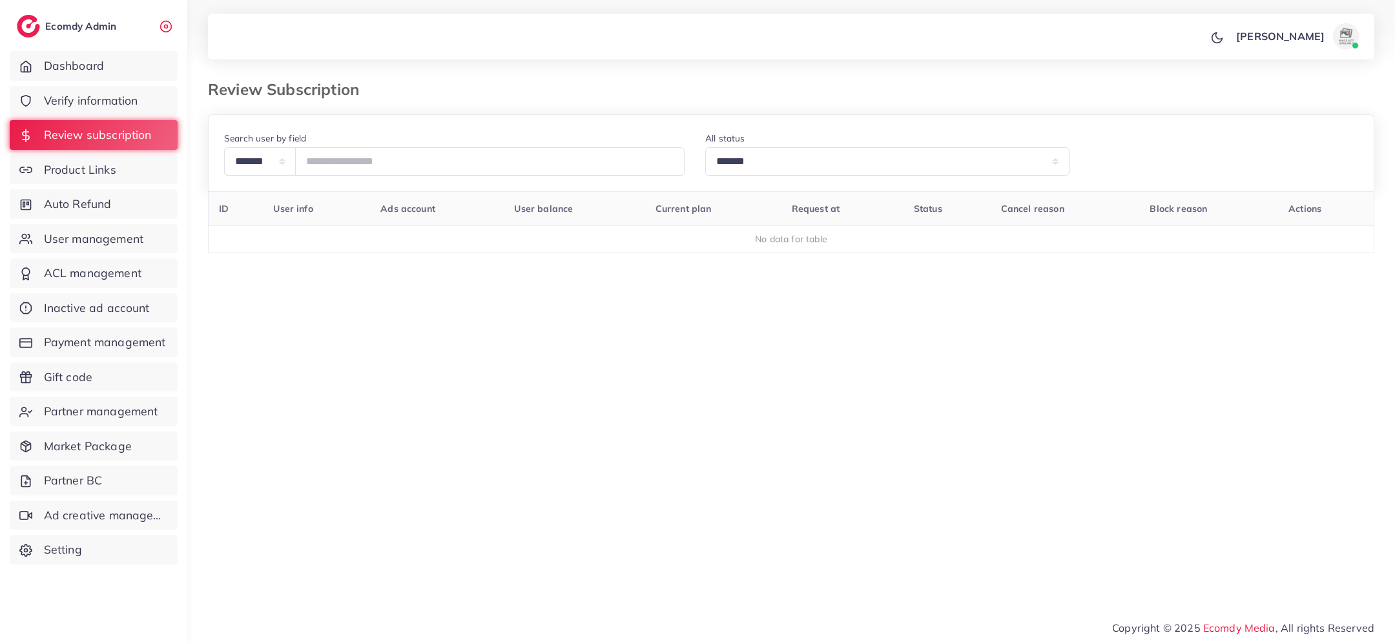 The height and width of the screenshot is (644, 1395). What do you see at coordinates (68, 377) in the screenshot?
I see `span: Gift code` at bounding box center [68, 377].